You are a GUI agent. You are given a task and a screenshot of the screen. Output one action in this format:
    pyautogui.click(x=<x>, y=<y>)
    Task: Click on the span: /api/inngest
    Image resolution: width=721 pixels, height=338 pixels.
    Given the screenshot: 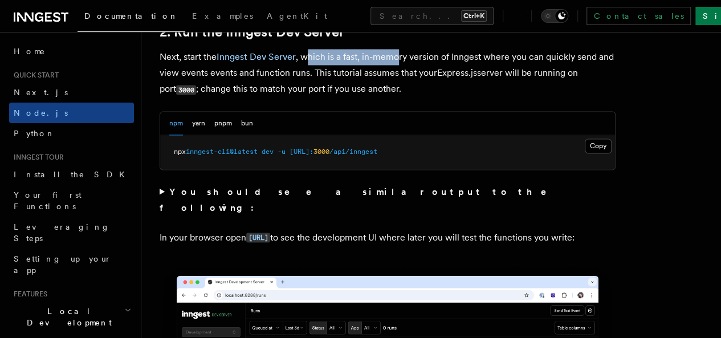 What is the action you would take?
    pyautogui.click(x=353, y=152)
    